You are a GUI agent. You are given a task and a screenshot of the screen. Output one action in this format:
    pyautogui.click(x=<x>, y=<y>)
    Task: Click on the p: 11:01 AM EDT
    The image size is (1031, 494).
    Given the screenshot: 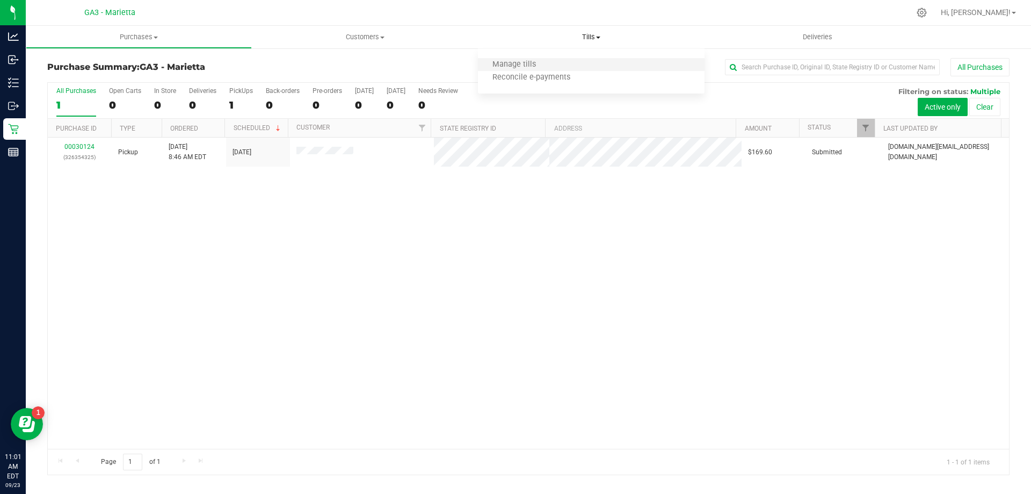 What is the action you would take?
    pyautogui.click(x=13, y=466)
    